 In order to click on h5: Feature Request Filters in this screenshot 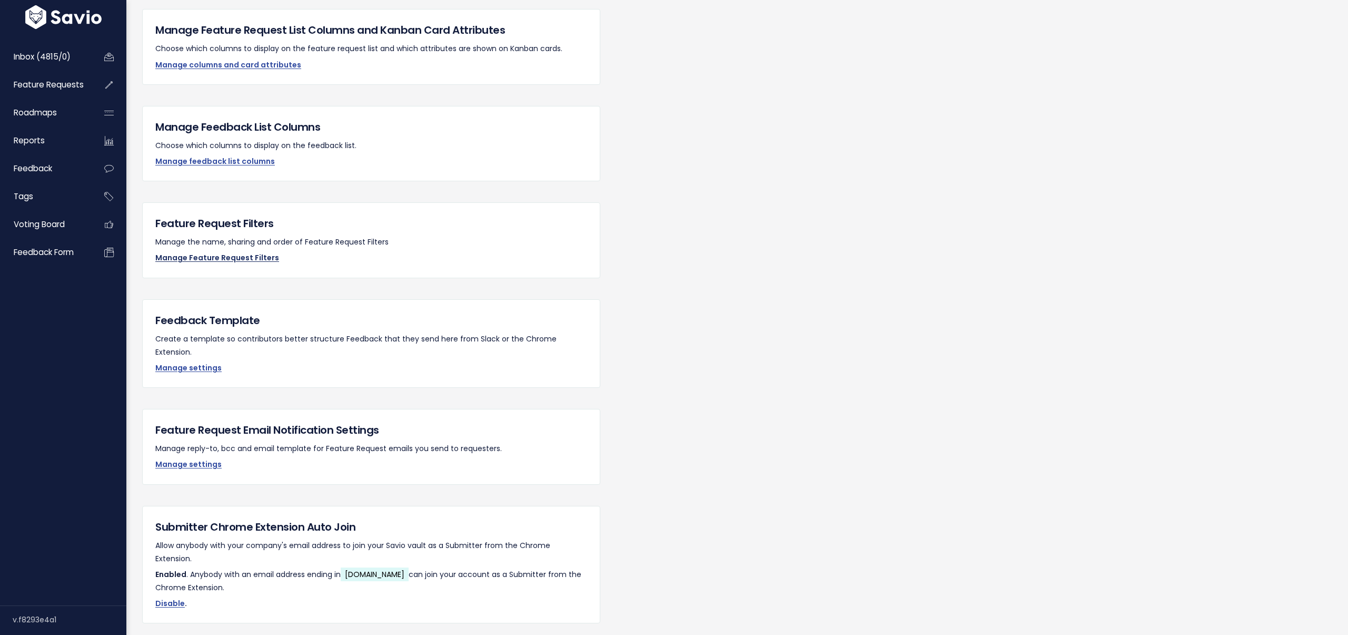, I will do `click(371, 223)`.